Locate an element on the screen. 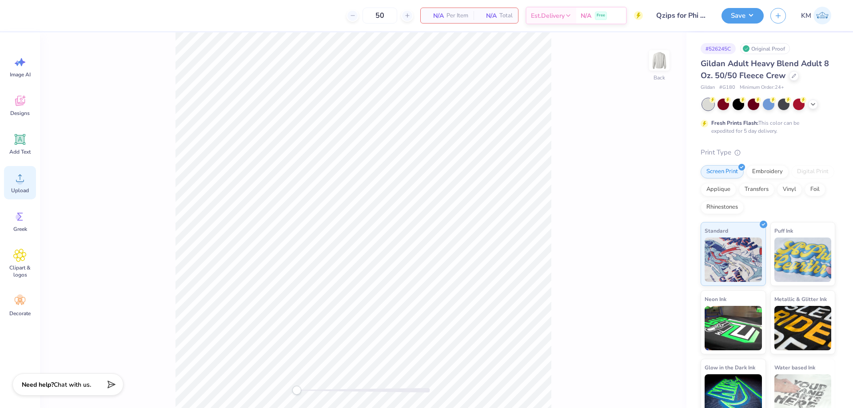 Image resolution: width=853 pixels, height=408 pixels. strong: Need help? is located at coordinates (38, 385).